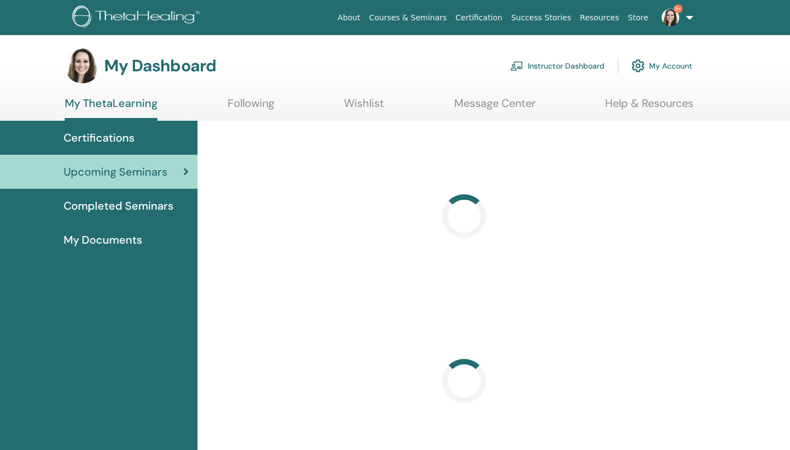 The width and height of the screenshot is (790, 450). What do you see at coordinates (557, 66) in the screenshot?
I see `a: Instructor Dashboard` at bounding box center [557, 66].